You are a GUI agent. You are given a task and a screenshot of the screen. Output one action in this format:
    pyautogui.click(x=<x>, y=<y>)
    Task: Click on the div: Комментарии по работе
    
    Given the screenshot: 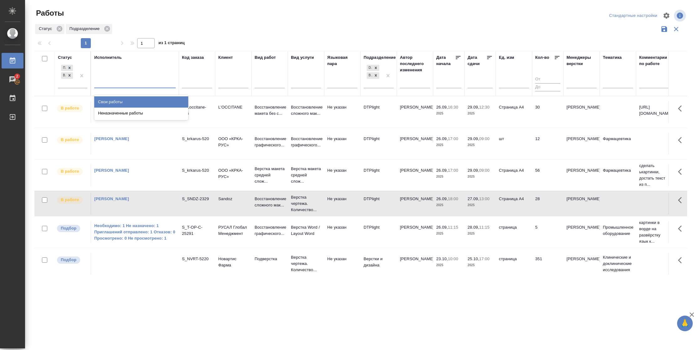 What is the action you would take?
    pyautogui.click(x=654, y=61)
    